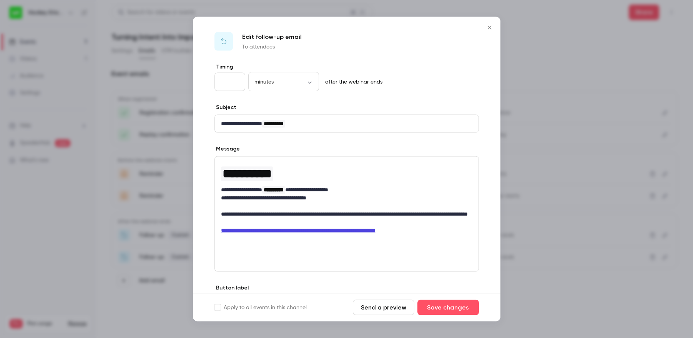  I want to click on label: Button label, so click(232, 288).